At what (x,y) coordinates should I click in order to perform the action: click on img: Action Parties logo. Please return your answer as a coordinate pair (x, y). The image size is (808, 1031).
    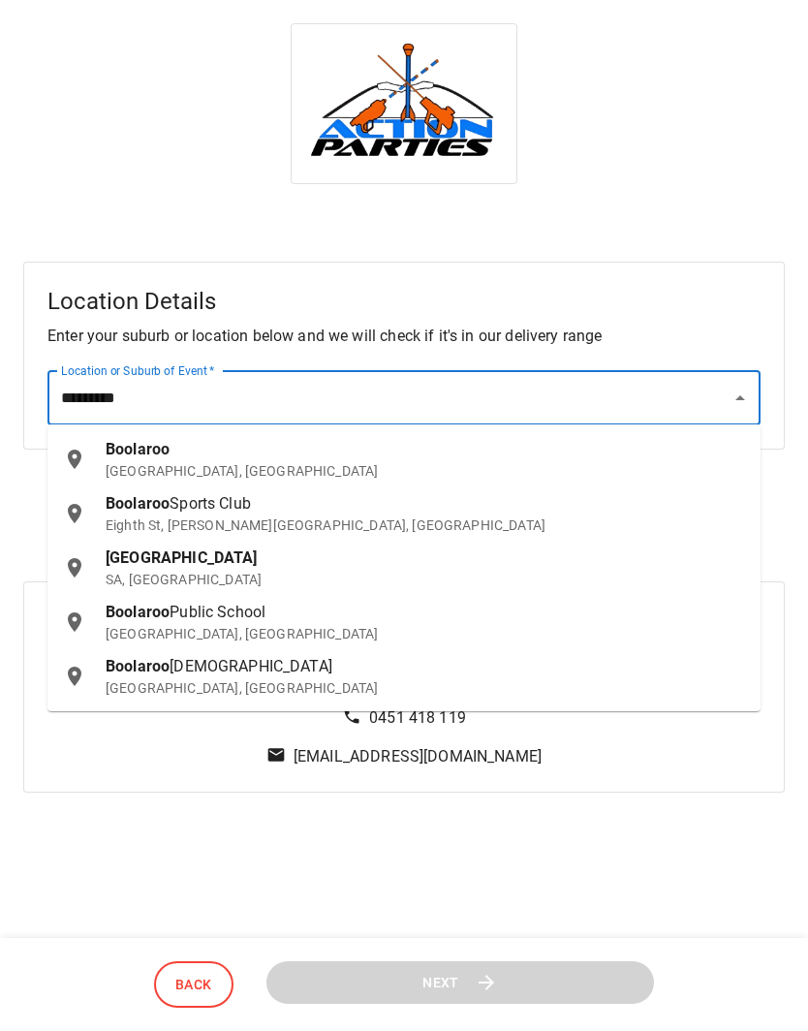
    Looking at the image, I should click on (404, 101).